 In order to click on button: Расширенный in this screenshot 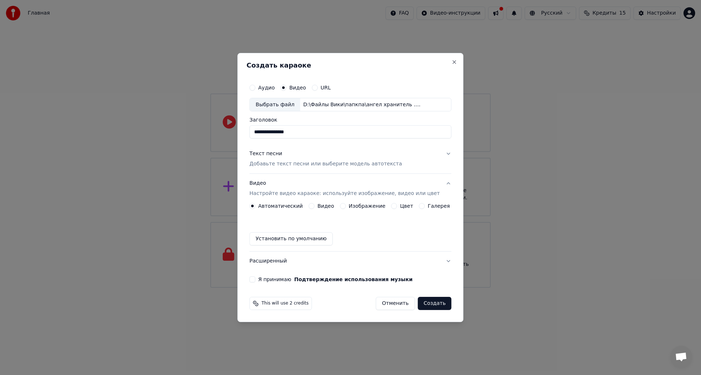, I will do `click(350, 261)`.